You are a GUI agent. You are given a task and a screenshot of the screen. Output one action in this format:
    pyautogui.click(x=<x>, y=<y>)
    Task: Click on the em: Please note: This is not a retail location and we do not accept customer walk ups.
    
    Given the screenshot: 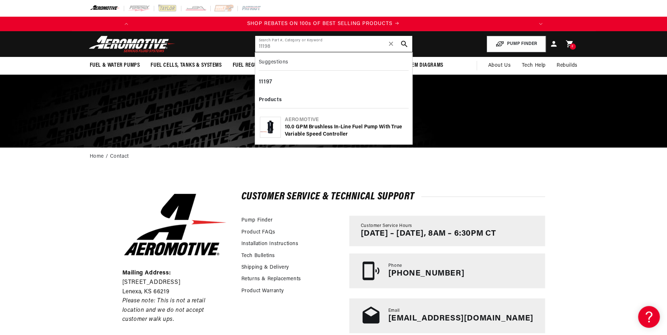 What is the action you would take?
    pyautogui.click(x=164, y=310)
    